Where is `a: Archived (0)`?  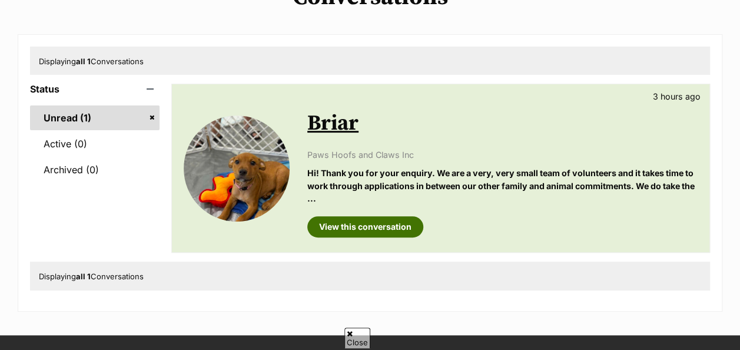 a: Archived (0) is located at coordinates (95, 169).